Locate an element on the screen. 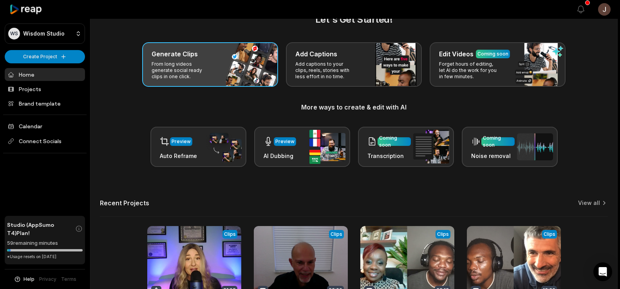 This screenshot has width=620, height=289. h2: Recent Projects is located at coordinates (124, 203).